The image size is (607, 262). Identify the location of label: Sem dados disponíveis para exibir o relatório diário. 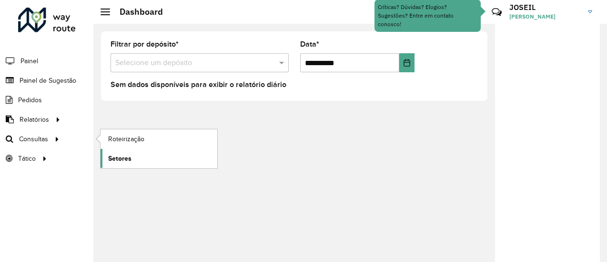
(198, 85).